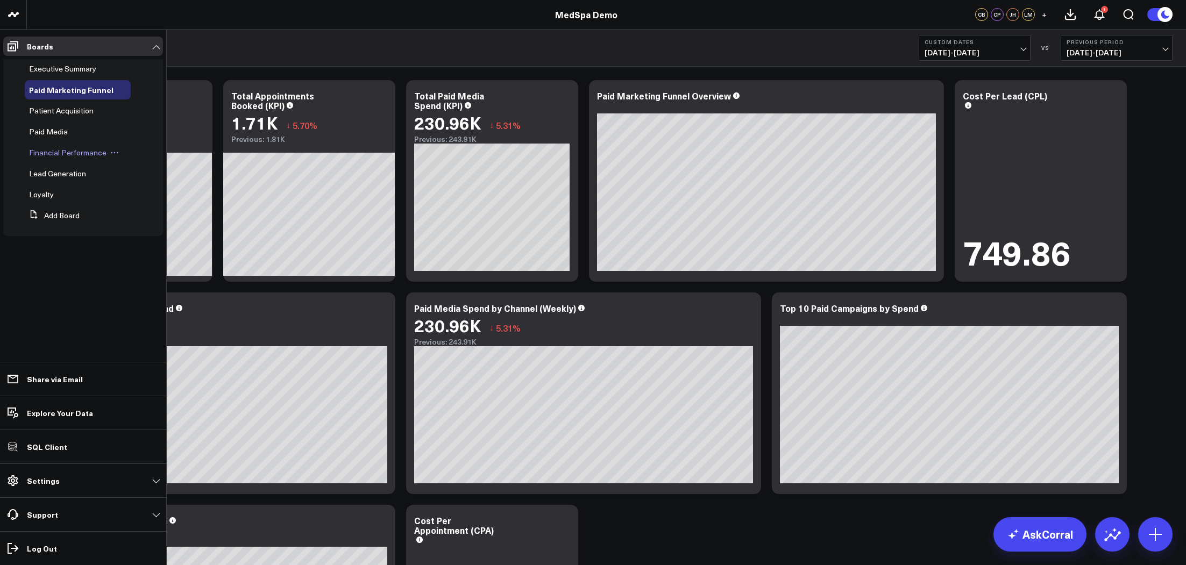 The height and width of the screenshot is (565, 1186). What do you see at coordinates (68, 152) in the screenshot?
I see `span: Financial Performance` at bounding box center [68, 152].